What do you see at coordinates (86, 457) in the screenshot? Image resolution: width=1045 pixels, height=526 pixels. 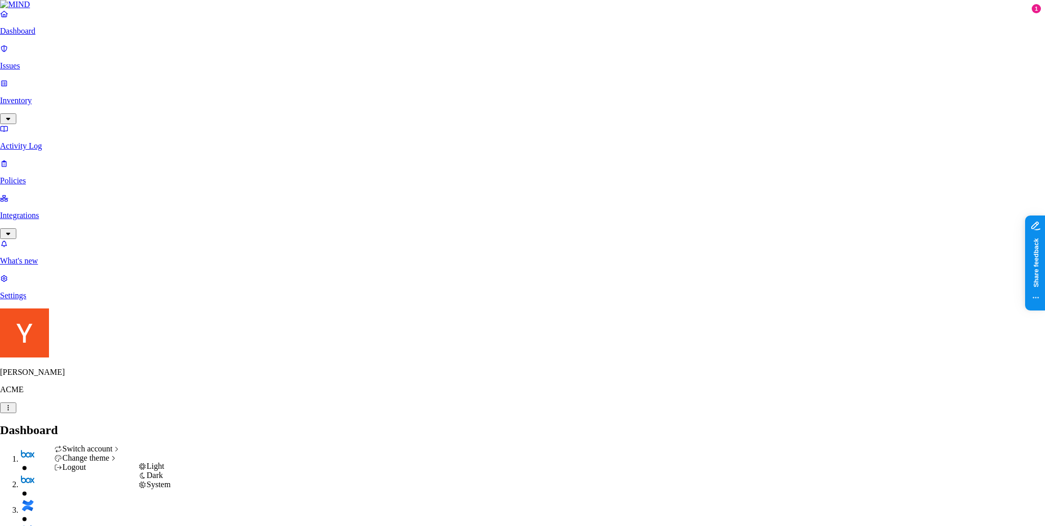 I see `span: Change theme` at bounding box center [86, 457].